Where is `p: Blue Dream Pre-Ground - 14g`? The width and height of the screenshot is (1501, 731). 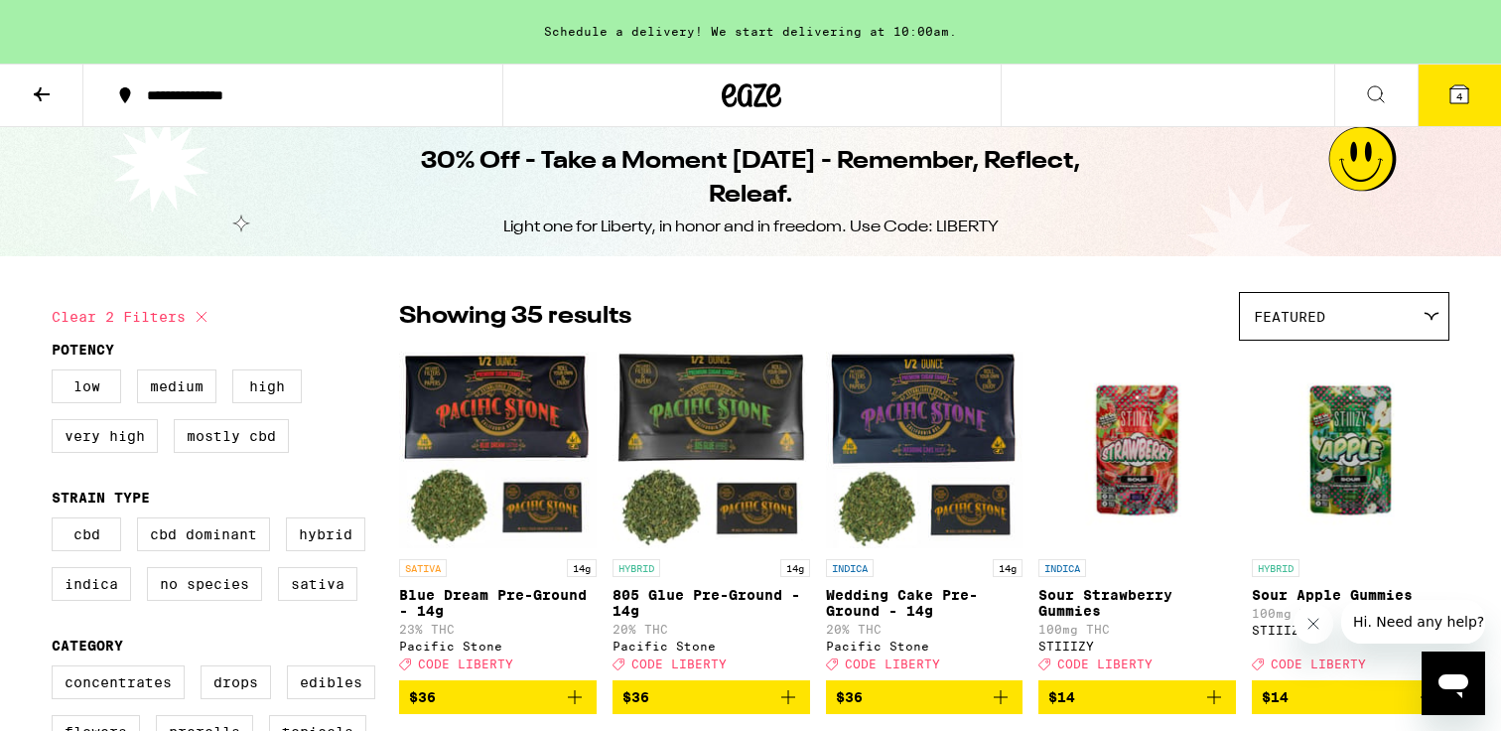 p: Blue Dream Pre-Ground - 14g is located at coordinates (497, 603).